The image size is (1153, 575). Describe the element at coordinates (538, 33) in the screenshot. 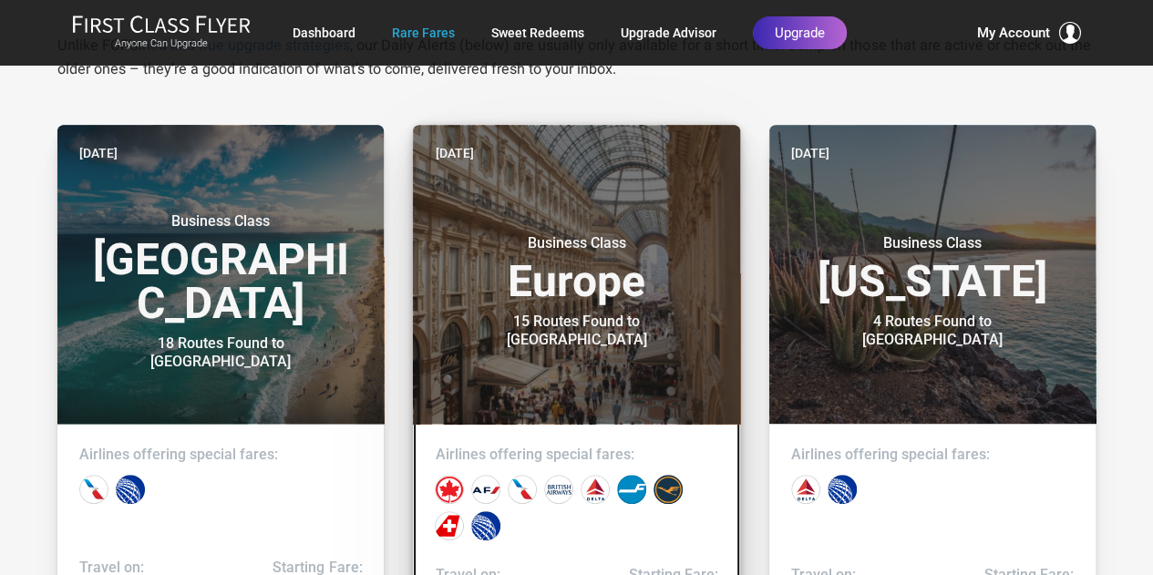

I see `a: Sweet Redeems` at that location.